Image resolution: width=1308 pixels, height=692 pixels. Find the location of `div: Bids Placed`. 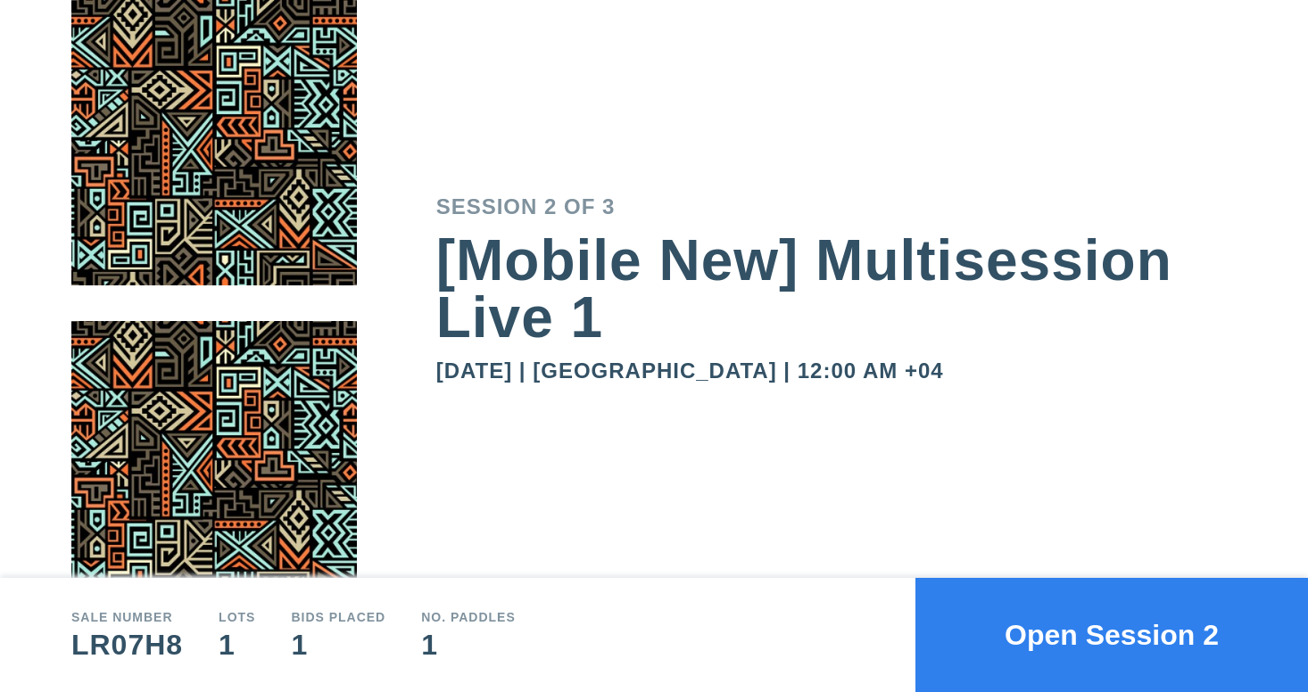

div: Bids Placed is located at coordinates (338, 617).